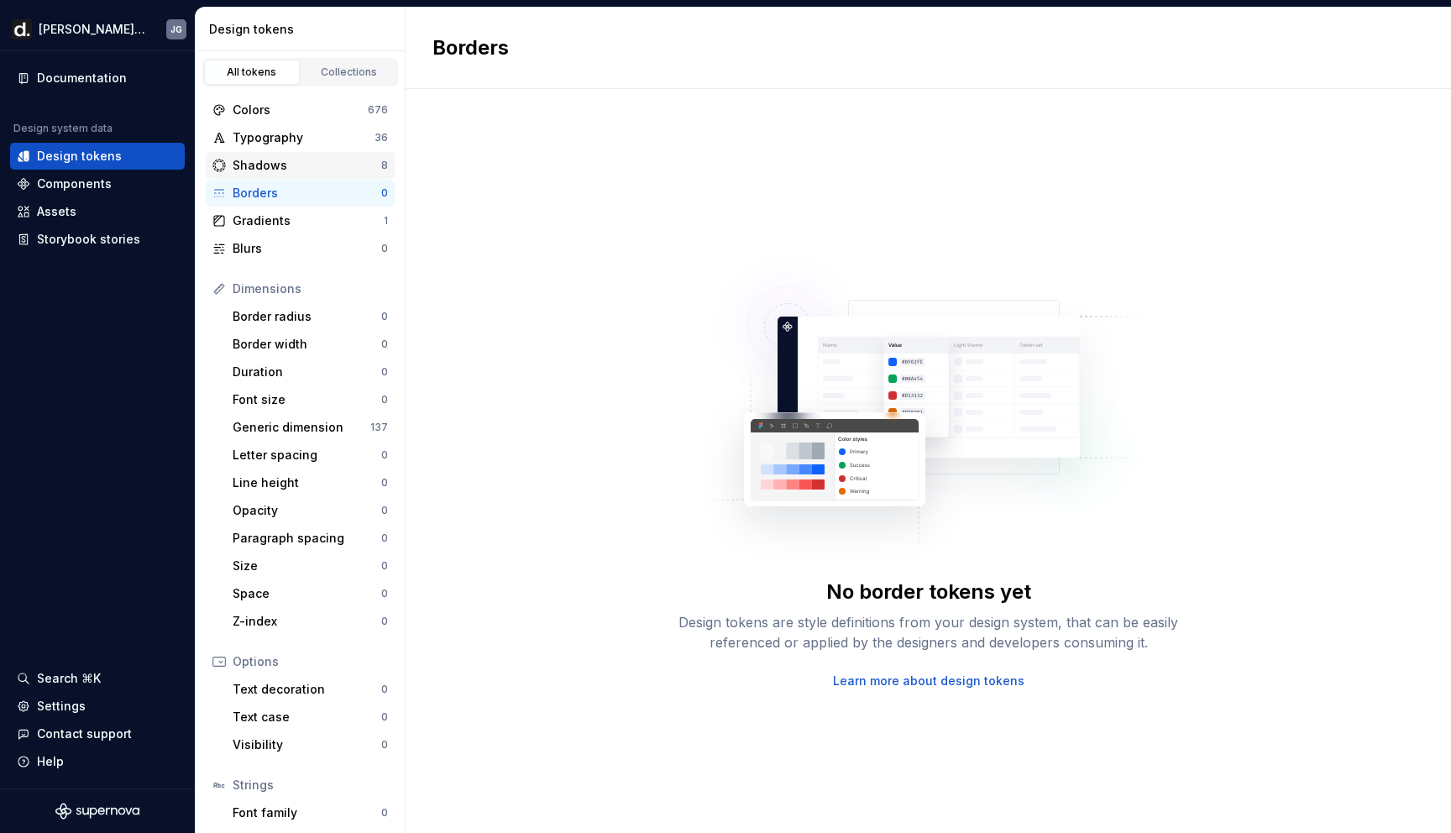 This screenshot has height=833, width=1451. Describe the element at coordinates (97, 184) in the screenshot. I see `a: Components` at that location.